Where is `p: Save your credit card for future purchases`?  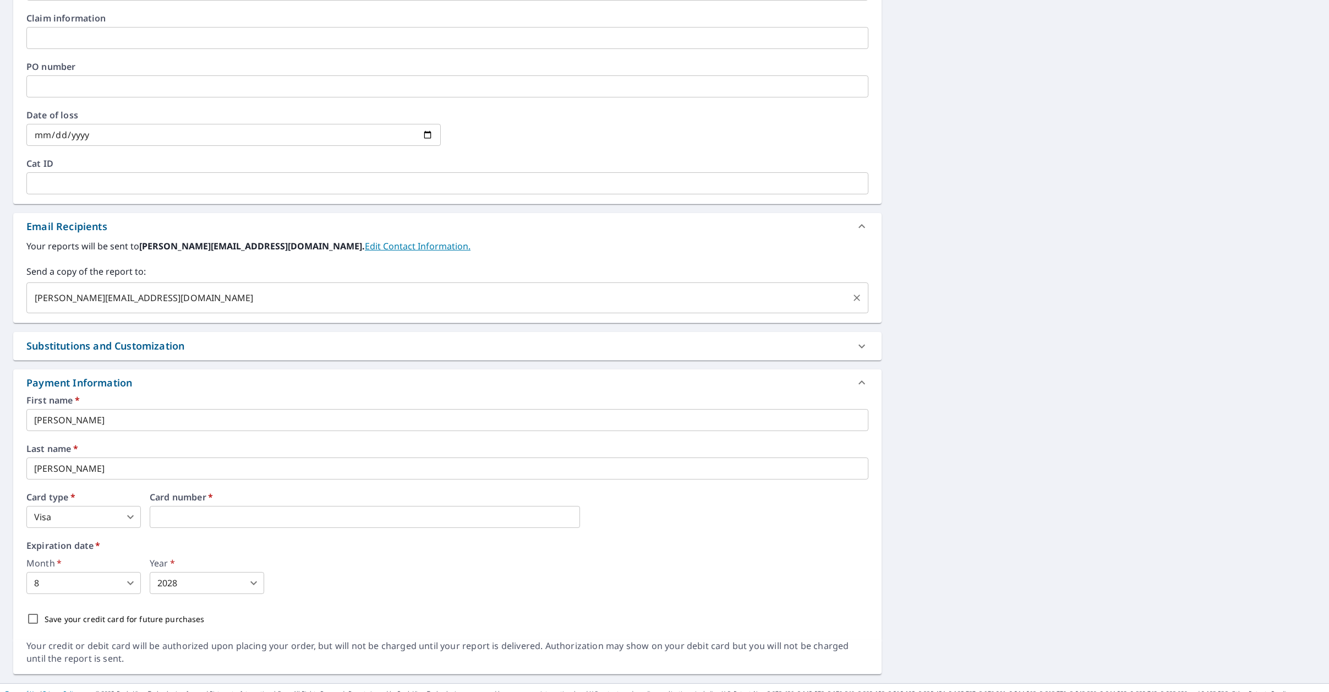
p: Save your credit card for future purchases is located at coordinates (124, 619).